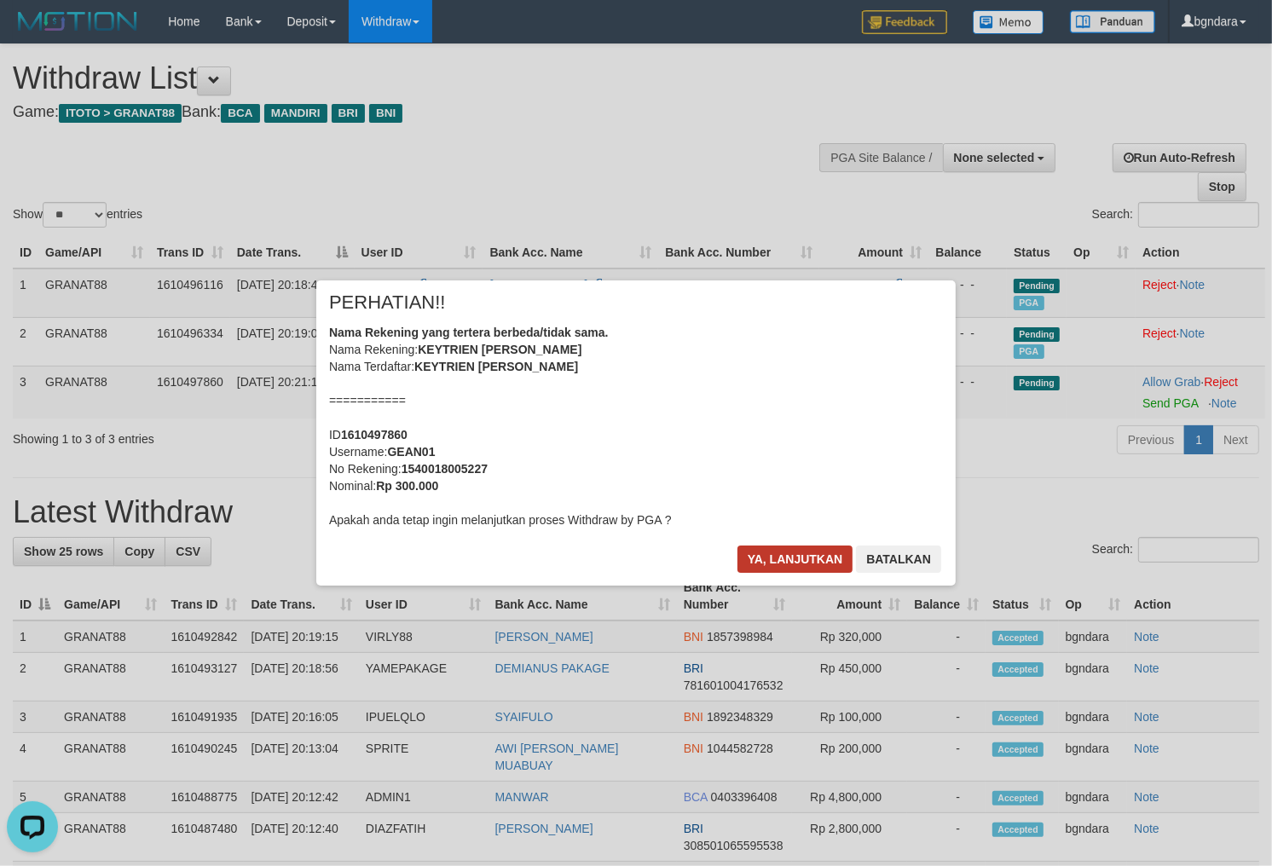  Describe the element at coordinates (795, 559) in the screenshot. I see `button: Ya, lanjutkan` at that location.